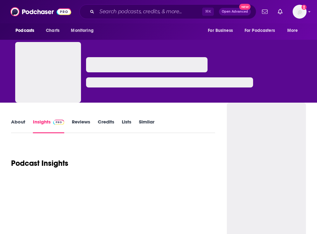 Image resolution: width=317 pixels, height=234 pixels. Describe the element at coordinates (52, 31) in the screenshot. I see `a: Charts` at that location.